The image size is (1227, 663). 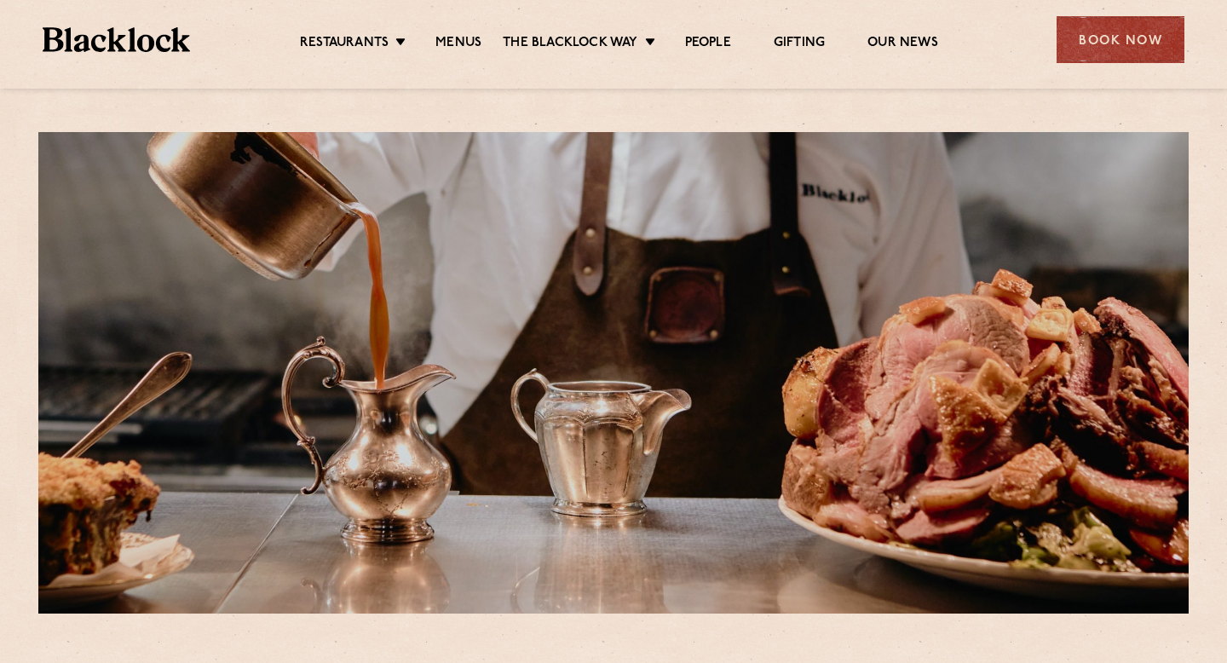 I want to click on a: People, so click(x=708, y=44).